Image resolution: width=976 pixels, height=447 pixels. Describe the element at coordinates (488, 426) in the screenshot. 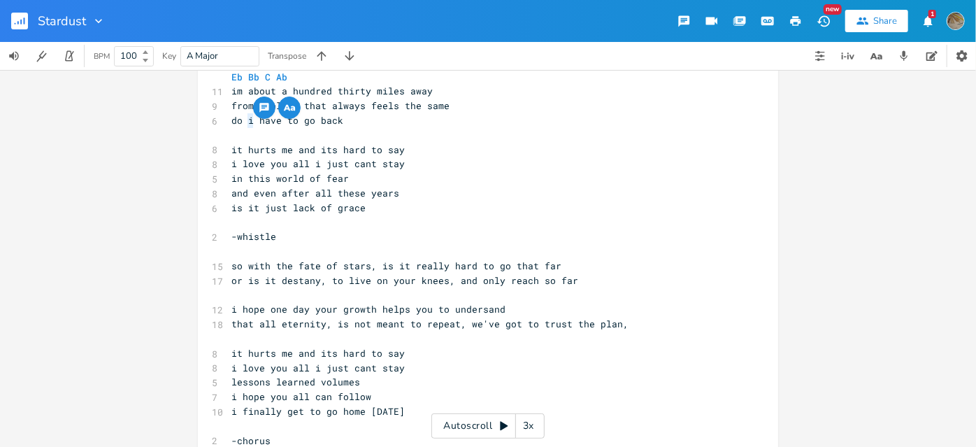

I see `div: Autoscroll` at that location.